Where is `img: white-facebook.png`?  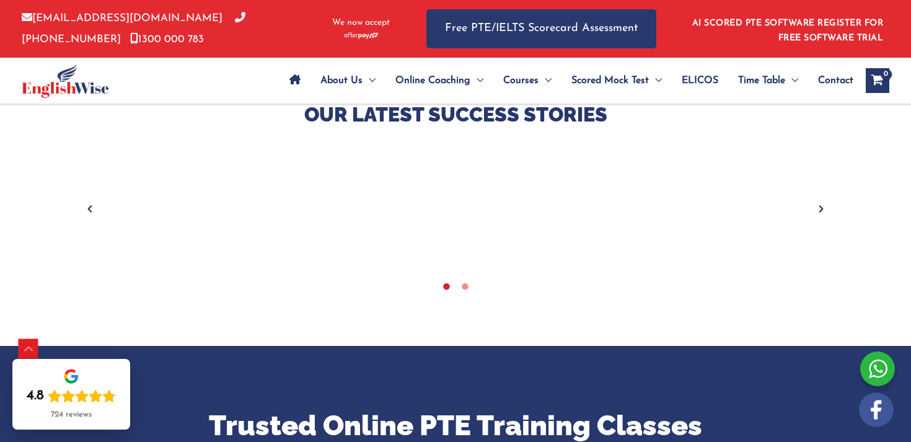 img: white-facebook.png is located at coordinates (876, 409).